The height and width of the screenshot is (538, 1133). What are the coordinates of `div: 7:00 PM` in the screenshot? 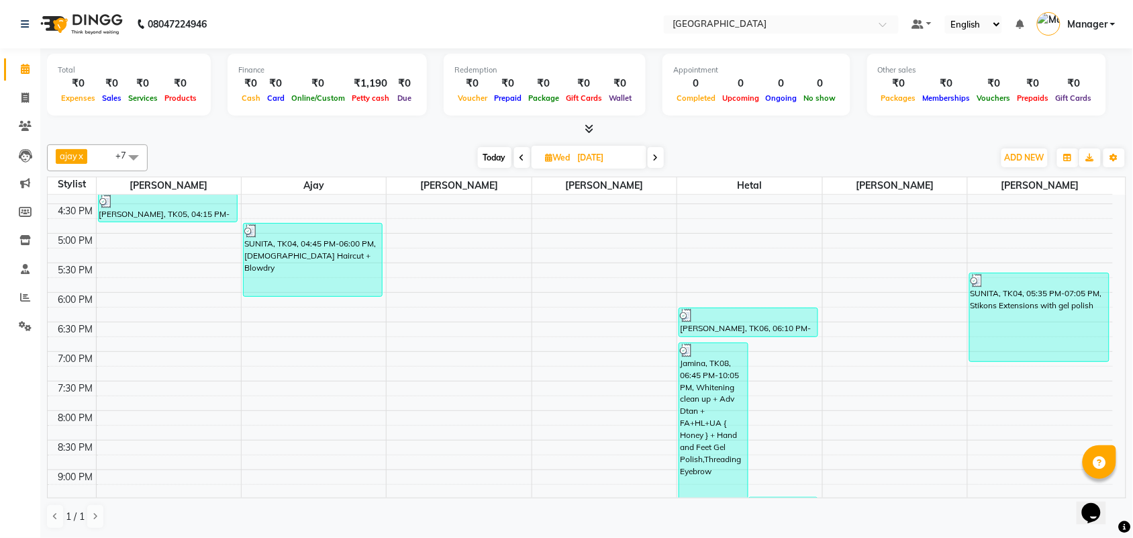 It's located at (76, 359).